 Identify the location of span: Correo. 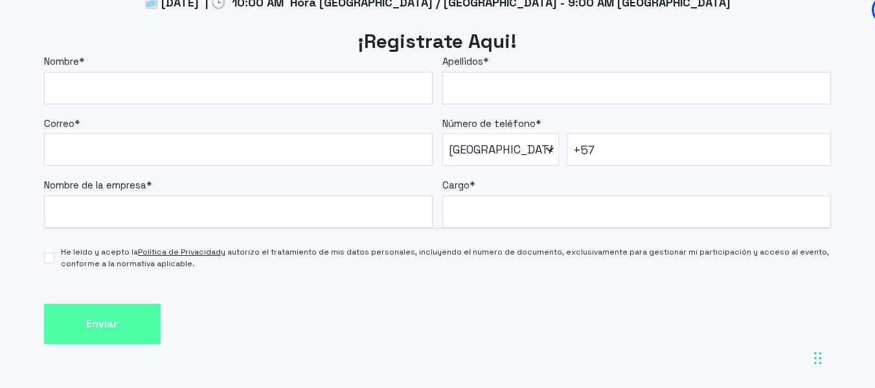
(59, 123).